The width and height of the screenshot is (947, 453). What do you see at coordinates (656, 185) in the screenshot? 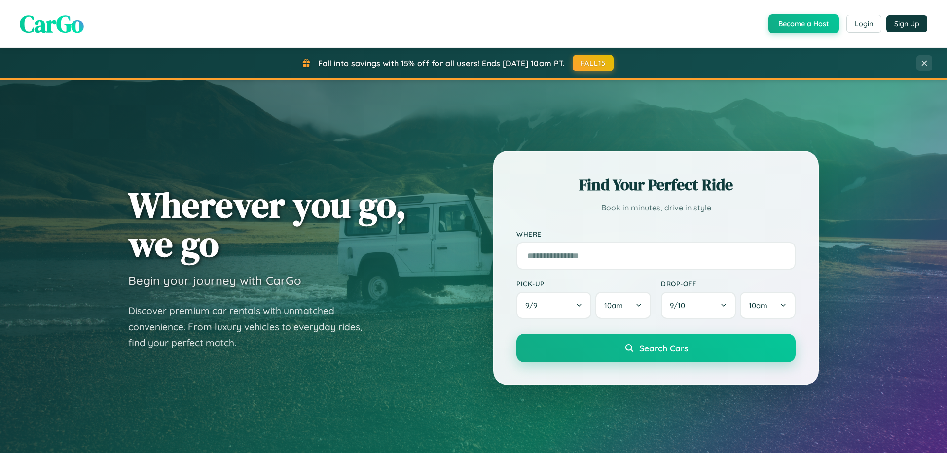
I see `h2: Find Your Perfect Ride` at bounding box center [656, 185].